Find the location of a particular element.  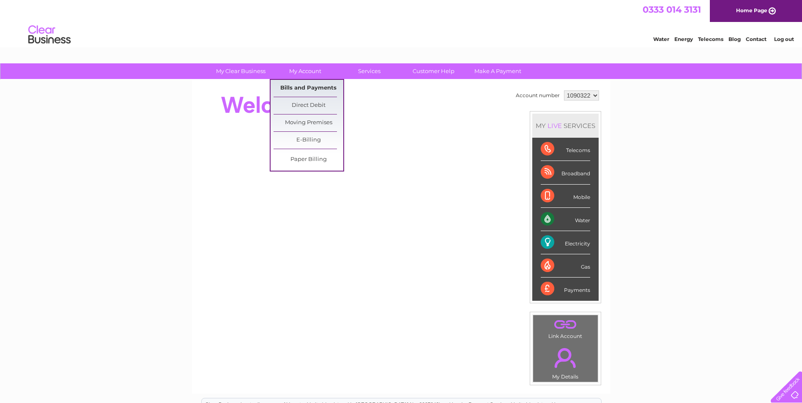

a: Log out is located at coordinates (784, 39).